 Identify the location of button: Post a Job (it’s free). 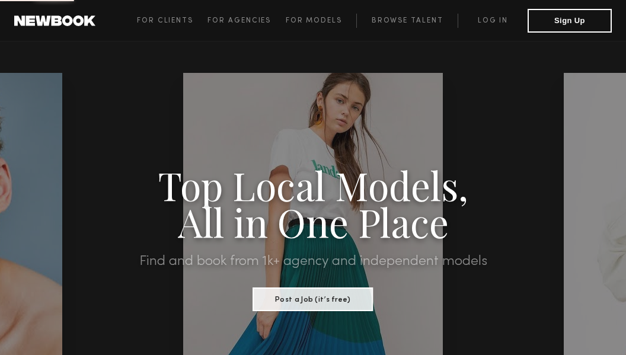
(313, 300).